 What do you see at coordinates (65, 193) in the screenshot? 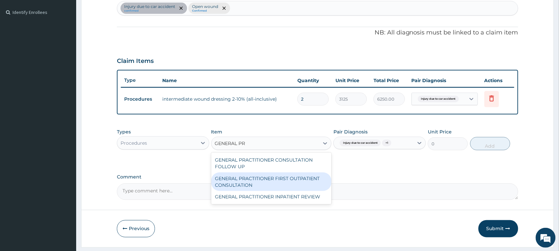
I see `textarea: Type your message and hit 'Enter'` at bounding box center [65, 193].